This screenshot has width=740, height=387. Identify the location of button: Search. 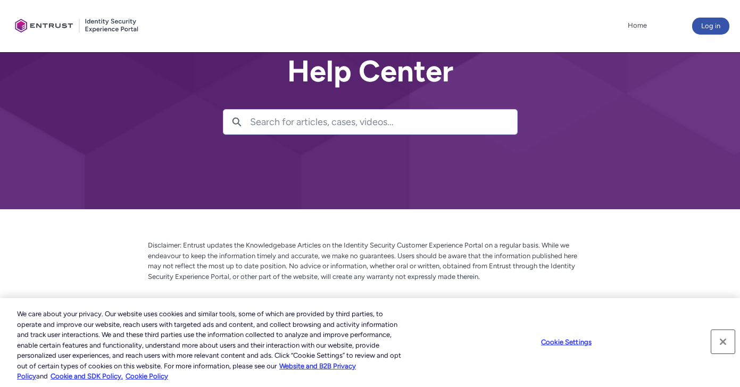
(237, 122).